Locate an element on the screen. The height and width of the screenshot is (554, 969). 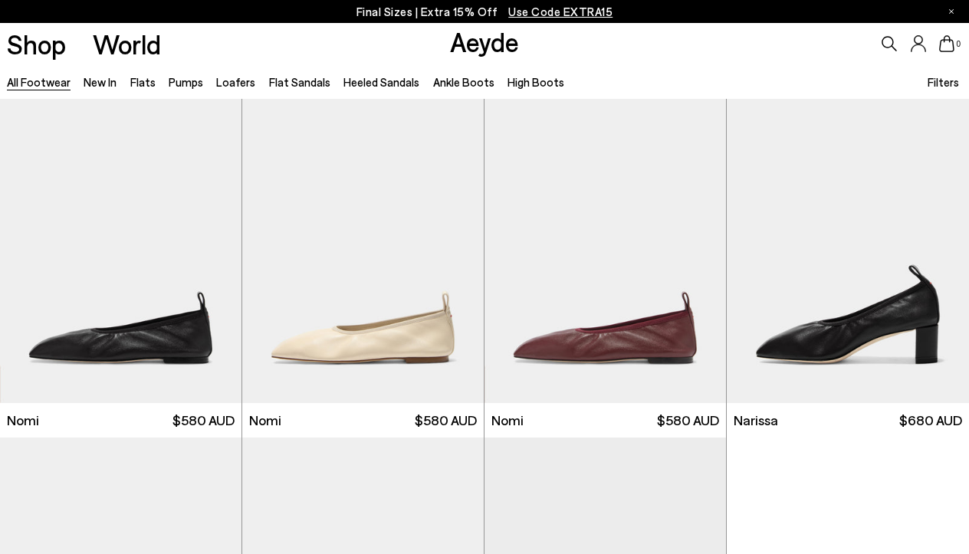
a: Heeled Sandals is located at coordinates (381, 82).